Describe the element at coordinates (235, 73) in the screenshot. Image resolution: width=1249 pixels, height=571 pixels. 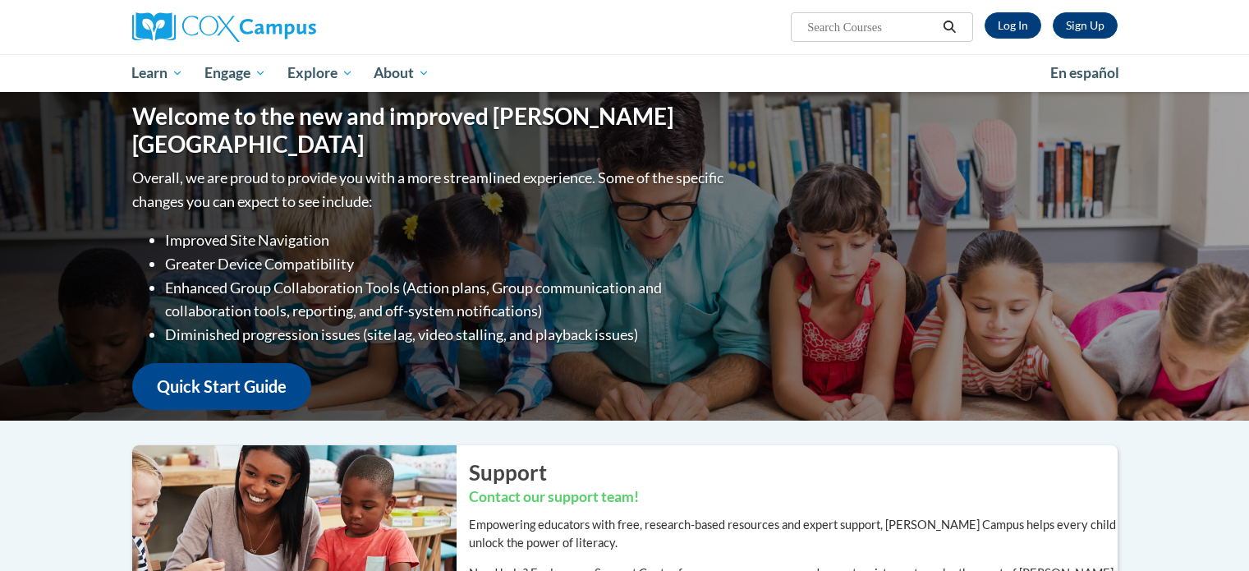
I see `a: Engage` at that location.